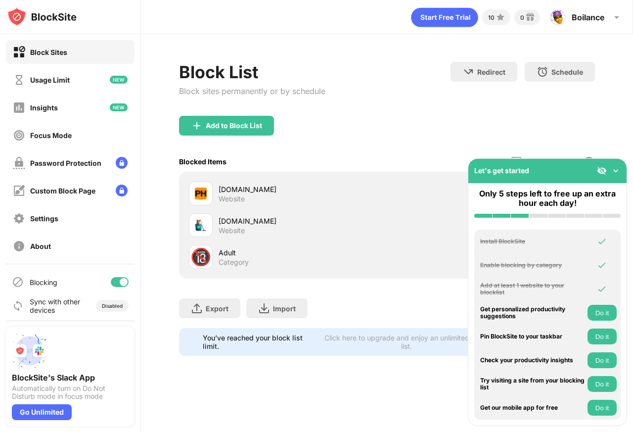 This screenshot has height=432, width=633. I want to click on div: Add to Block List, so click(234, 126).